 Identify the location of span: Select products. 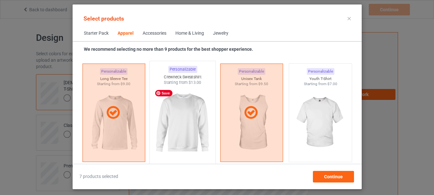
(104, 18).